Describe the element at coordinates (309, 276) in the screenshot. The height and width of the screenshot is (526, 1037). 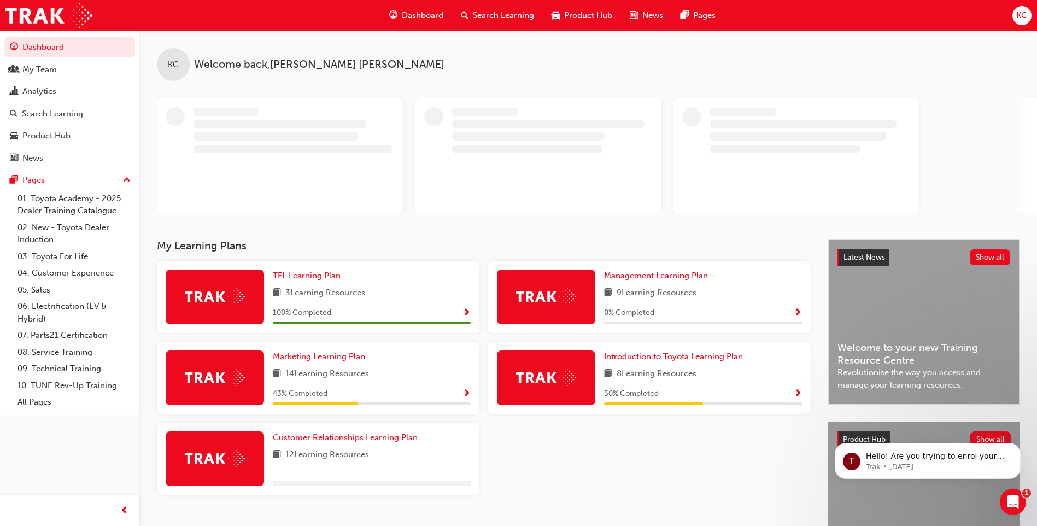
I see `a: TFL Learning Plan` at that location.